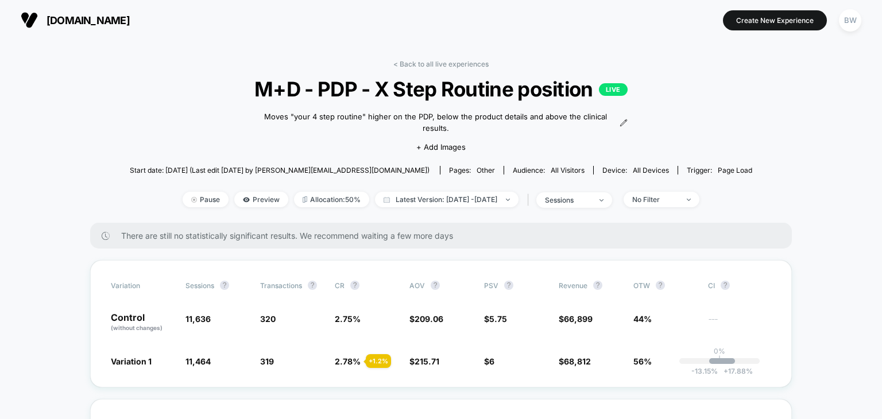 The image size is (882, 419). What do you see at coordinates (417, 286) in the screenshot?
I see `span: AOV` at bounding box center [417, 286].